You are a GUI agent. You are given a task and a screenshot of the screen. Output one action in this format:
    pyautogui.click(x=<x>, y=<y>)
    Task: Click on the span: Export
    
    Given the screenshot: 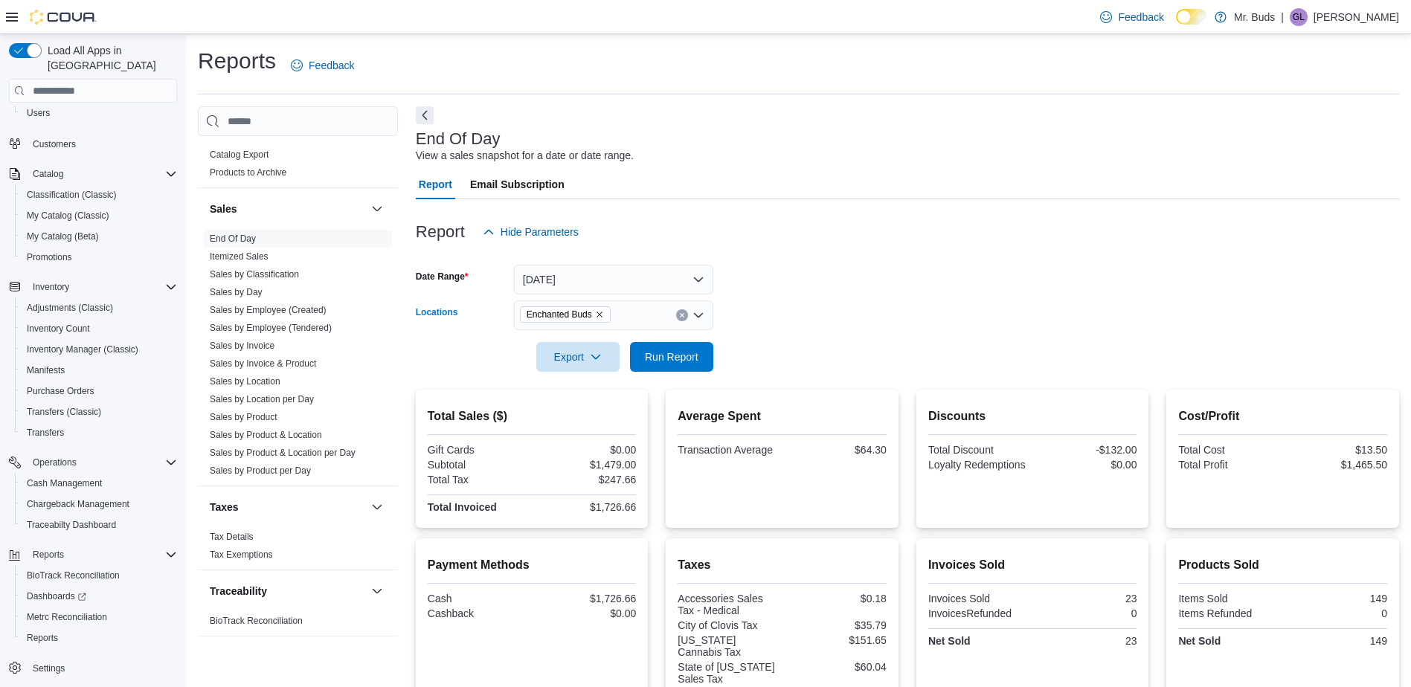 What is the action you would take?
    pyautogui.click(x=578, y=357)
    